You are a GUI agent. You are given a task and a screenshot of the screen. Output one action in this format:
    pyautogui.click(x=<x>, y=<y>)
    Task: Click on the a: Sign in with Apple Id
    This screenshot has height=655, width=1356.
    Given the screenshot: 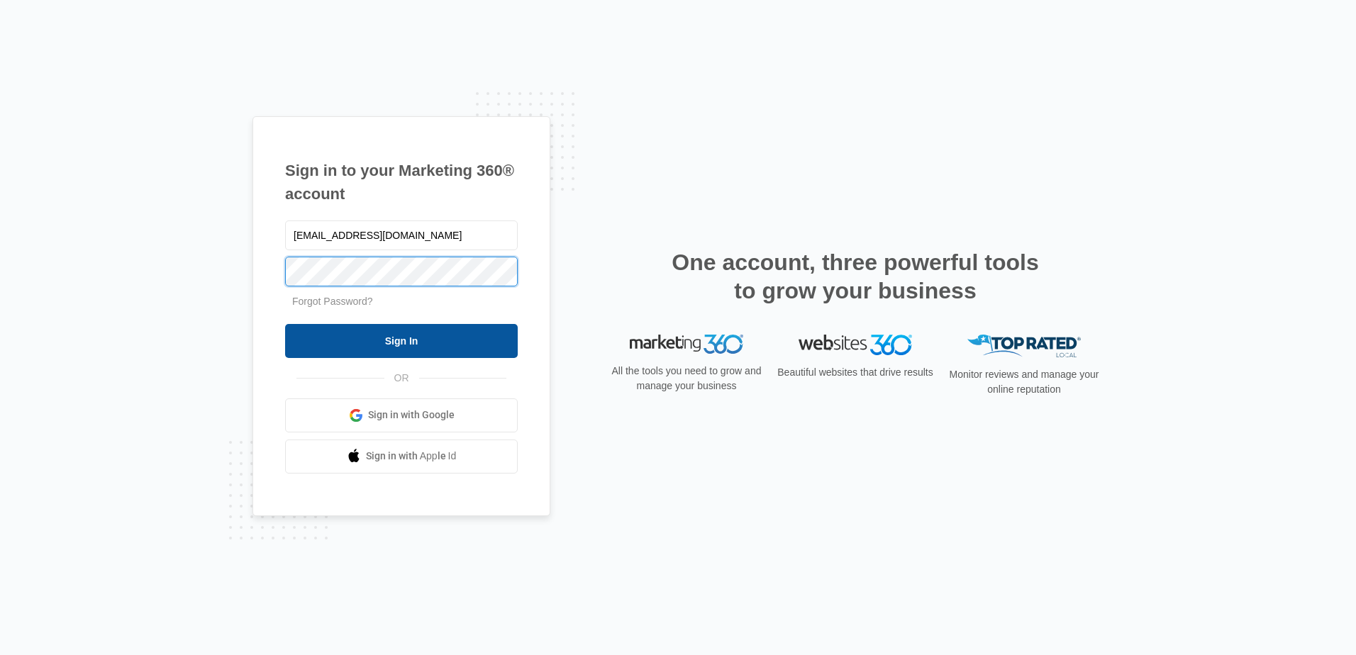 What is the action you would take?
    pyautogui.click(x=401, y=457)
    